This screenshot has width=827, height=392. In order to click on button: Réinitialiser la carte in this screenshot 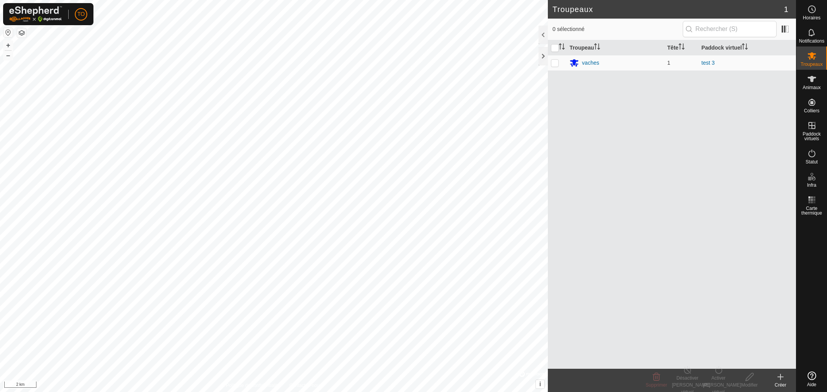, I will do `click(8, 33)`.